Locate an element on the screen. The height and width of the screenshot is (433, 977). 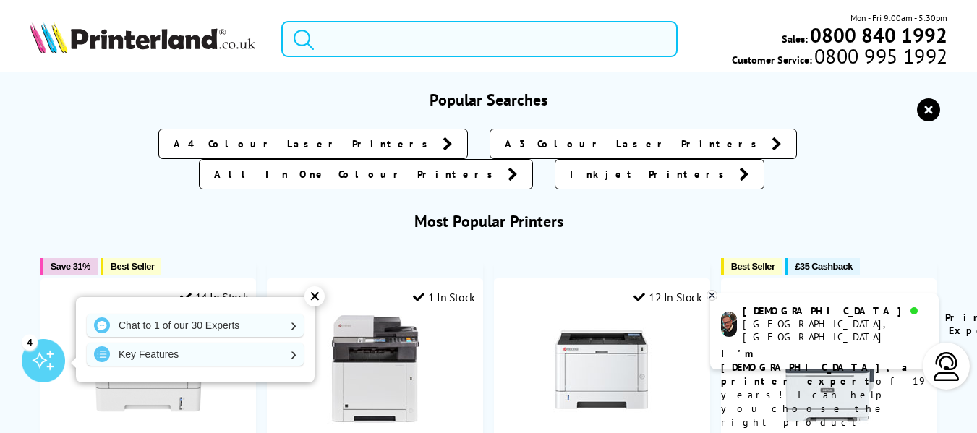
img: Kyocera ECOSYS M5526cdw is located at coordinates (375, 369).